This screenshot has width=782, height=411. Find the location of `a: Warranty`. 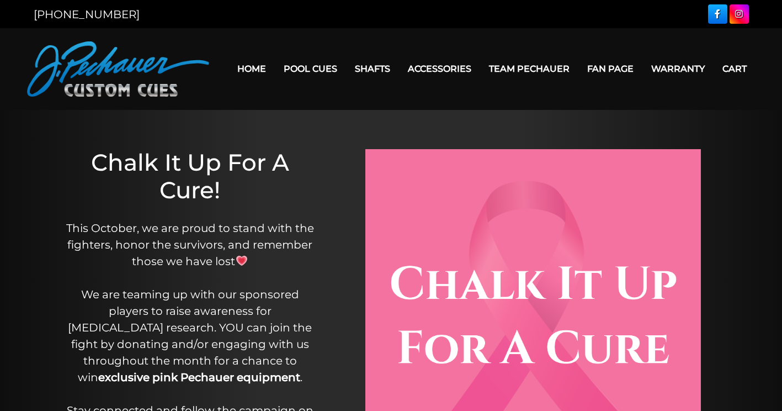

a: Warranty is located at coordinates (678, 68).